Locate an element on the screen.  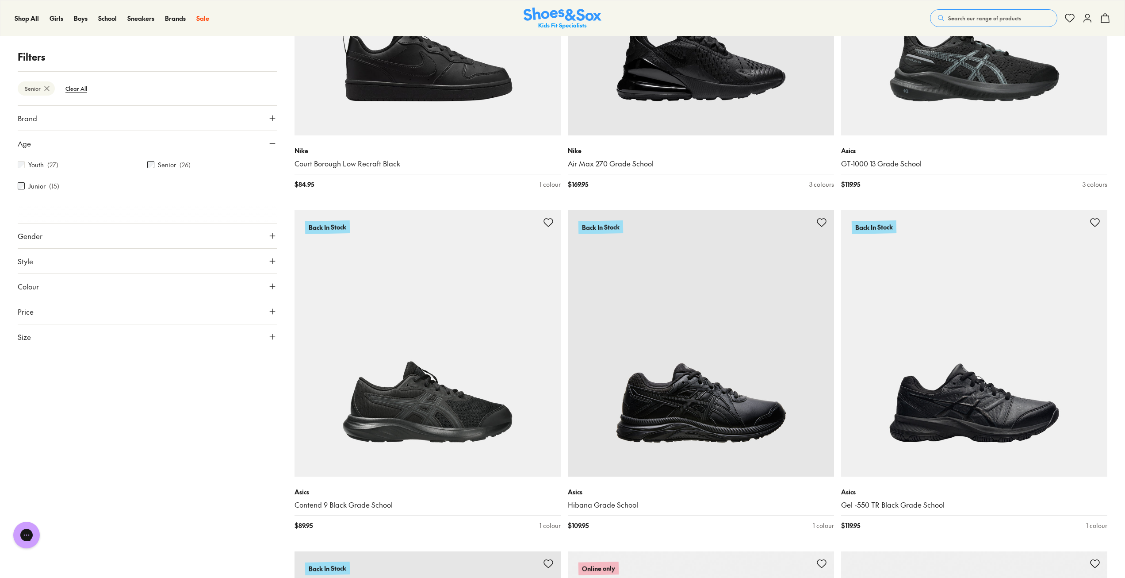
button: Age is located at coordinates (147, 143).